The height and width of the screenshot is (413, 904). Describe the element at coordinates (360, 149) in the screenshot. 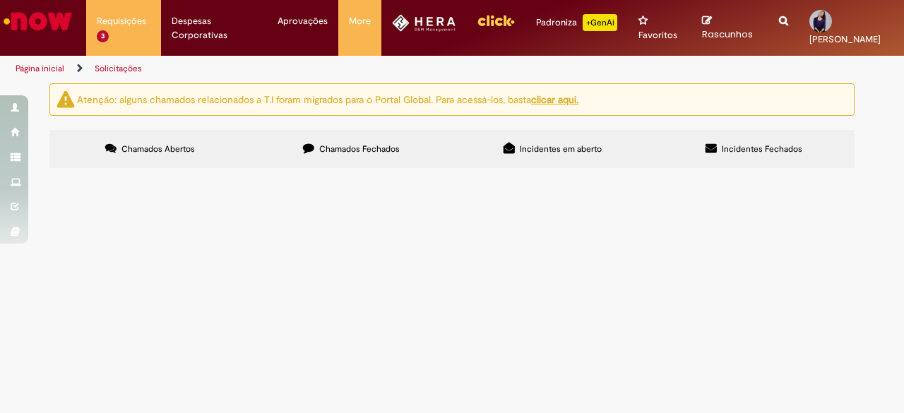

I see `span: Chamados Fechados` at that location.